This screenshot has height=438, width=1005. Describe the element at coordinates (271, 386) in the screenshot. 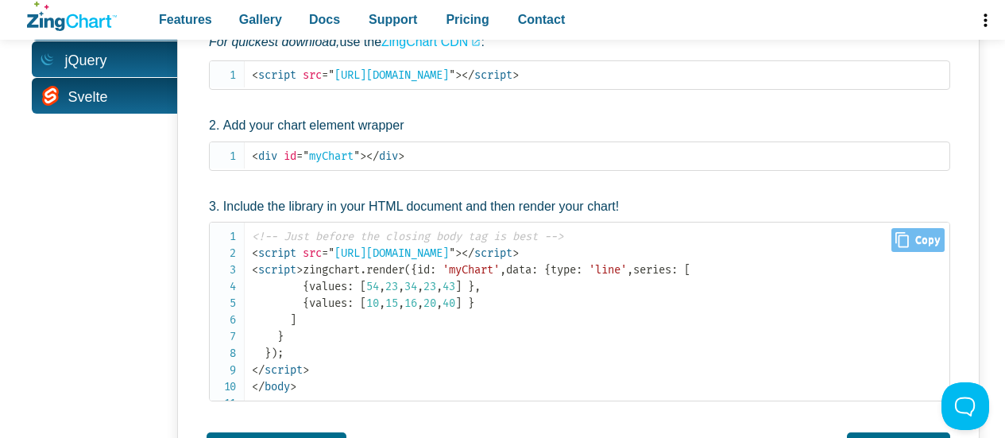

I see `span: body` at that location.